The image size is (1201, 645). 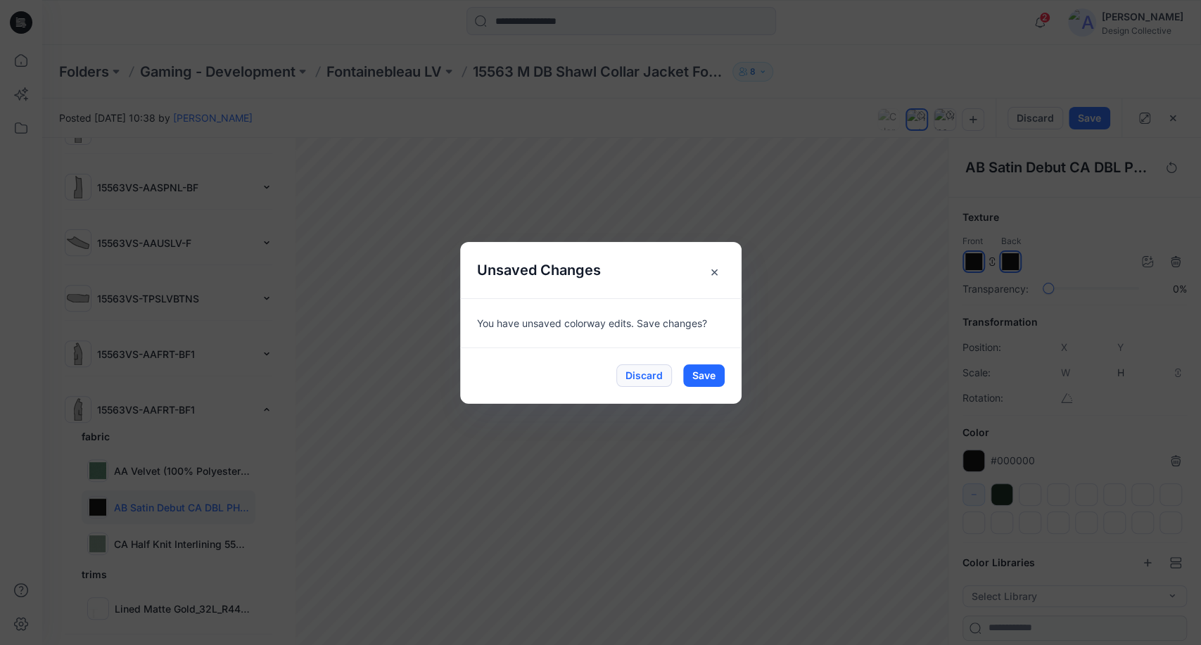 What do you see at coordinates (601, 323) in the screenshot?
I see `div: You have unsaved colorway edits. Save changes?` at bounding box center [601, 323].